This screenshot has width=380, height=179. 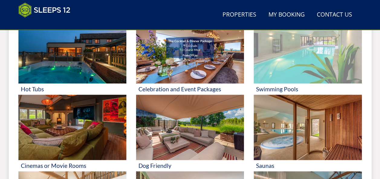 I want to click on a: Properties, so click(x=239, y=15).